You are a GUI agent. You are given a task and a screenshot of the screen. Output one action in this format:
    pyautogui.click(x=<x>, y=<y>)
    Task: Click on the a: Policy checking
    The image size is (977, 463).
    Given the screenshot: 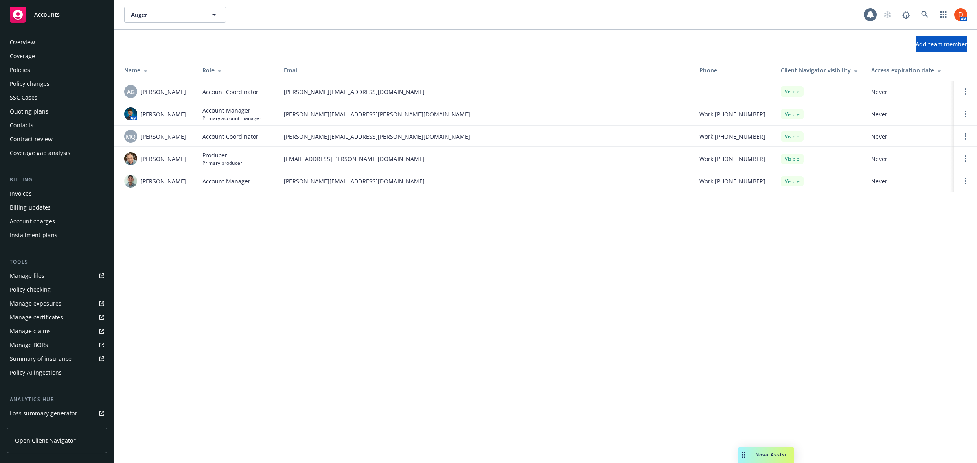 What is the action you would take?
    pyautogui.click(x=57, y=290)
    